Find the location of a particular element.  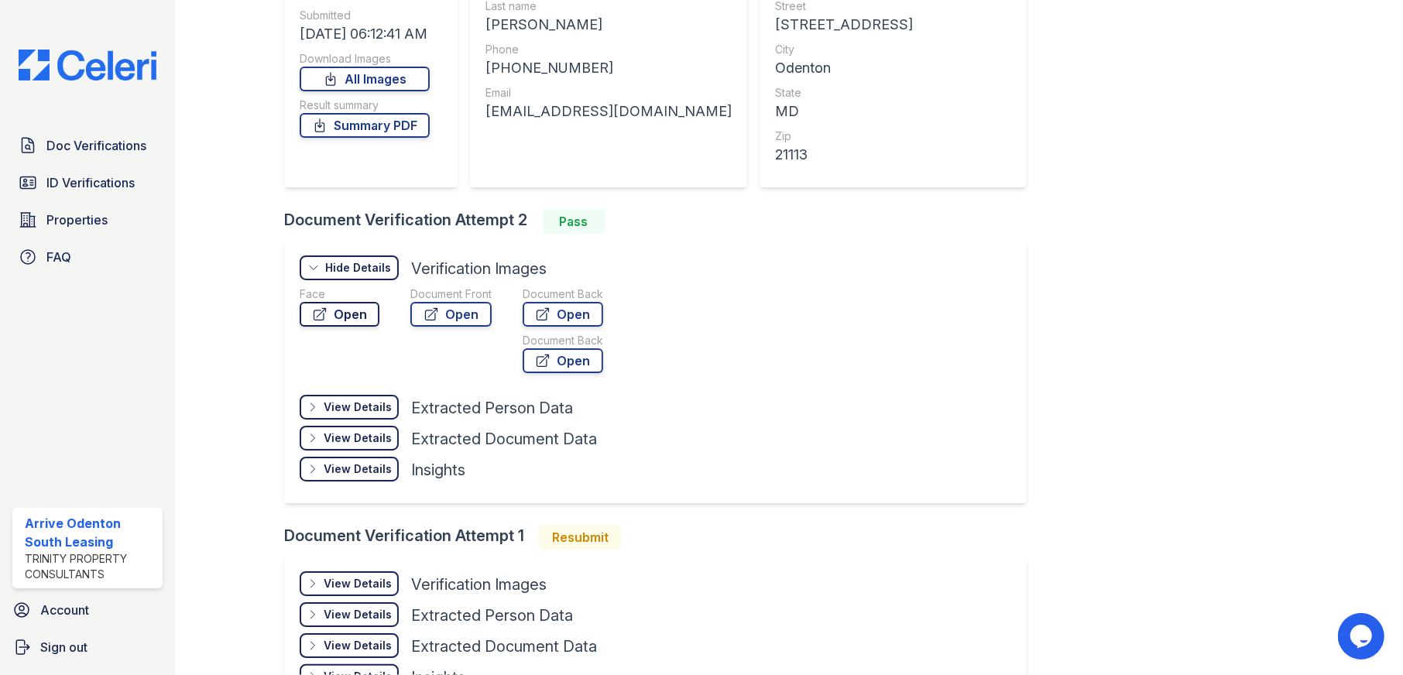

a: Sign out is located at coordinates (87, 647).